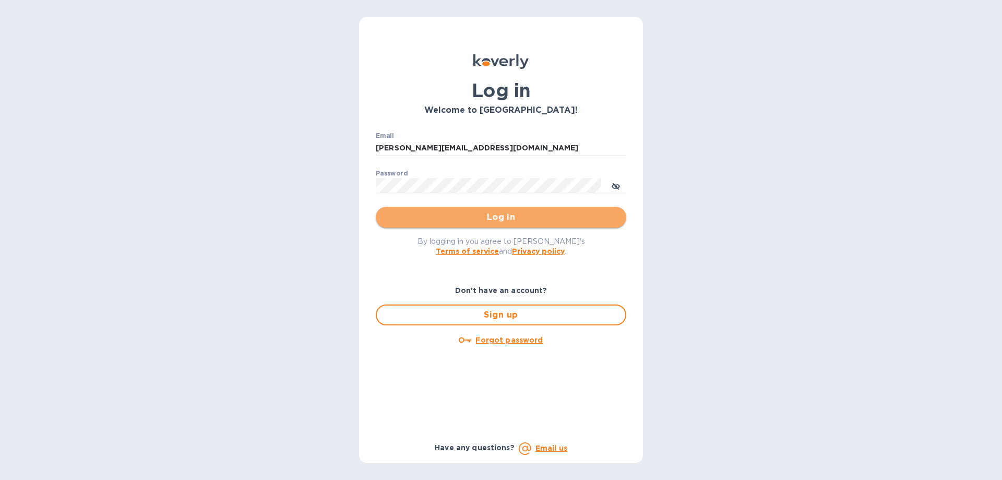 Image resolution: width=1002 pixels, height=480 pixels. What do you see at coordinates (501, 148) in the screenshot?
I see `input: Enter email address` at bounding box center [501, 148].